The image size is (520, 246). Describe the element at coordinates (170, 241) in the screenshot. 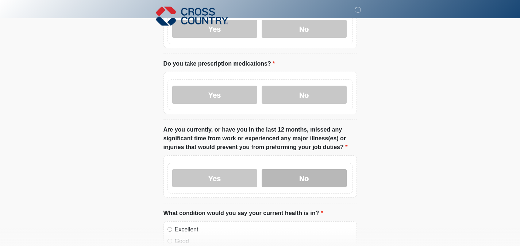

I see `input: Good` at that location.